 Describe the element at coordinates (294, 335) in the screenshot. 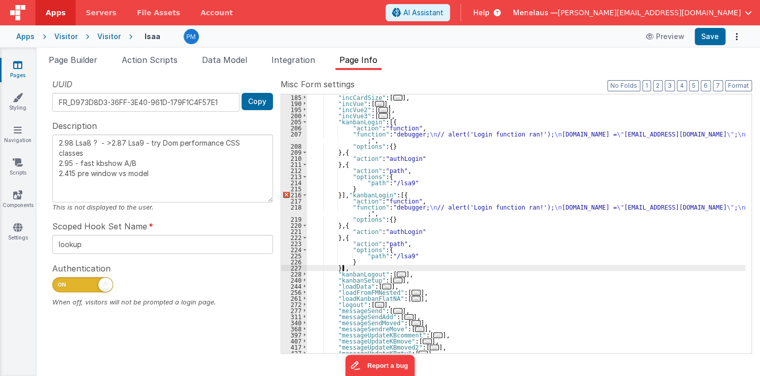

I see `div: 397` at that location.